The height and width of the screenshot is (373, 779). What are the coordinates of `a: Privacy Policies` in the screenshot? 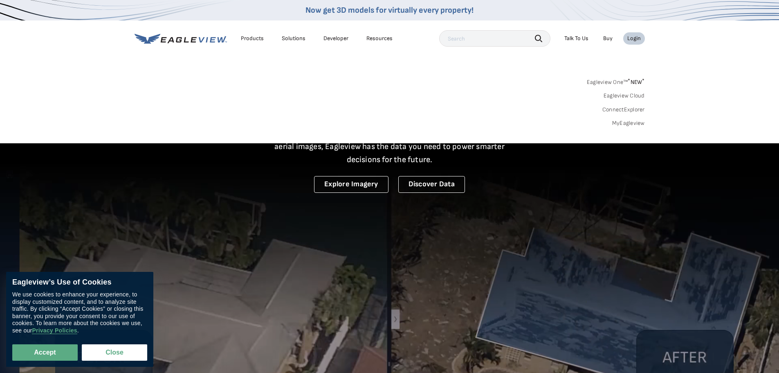 It's located at (54, 330).